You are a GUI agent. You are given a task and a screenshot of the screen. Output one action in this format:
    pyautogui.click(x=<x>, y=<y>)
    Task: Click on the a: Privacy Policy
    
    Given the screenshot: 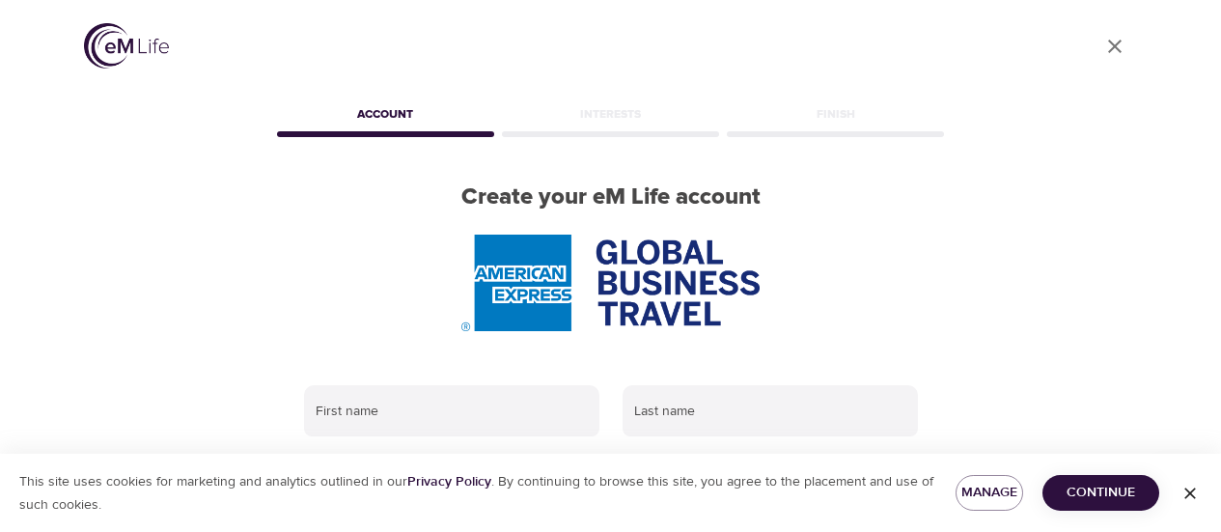 What is the action you would take?
    pyautogui.click(x=449, y=482)
    